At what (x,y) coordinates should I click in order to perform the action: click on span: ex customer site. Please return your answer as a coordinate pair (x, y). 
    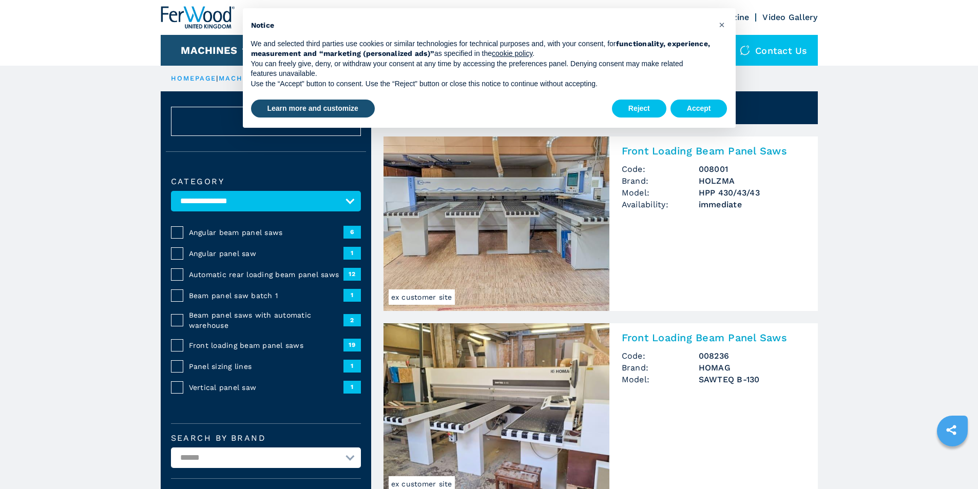
    Looking at the image, I should click on (421, 297).